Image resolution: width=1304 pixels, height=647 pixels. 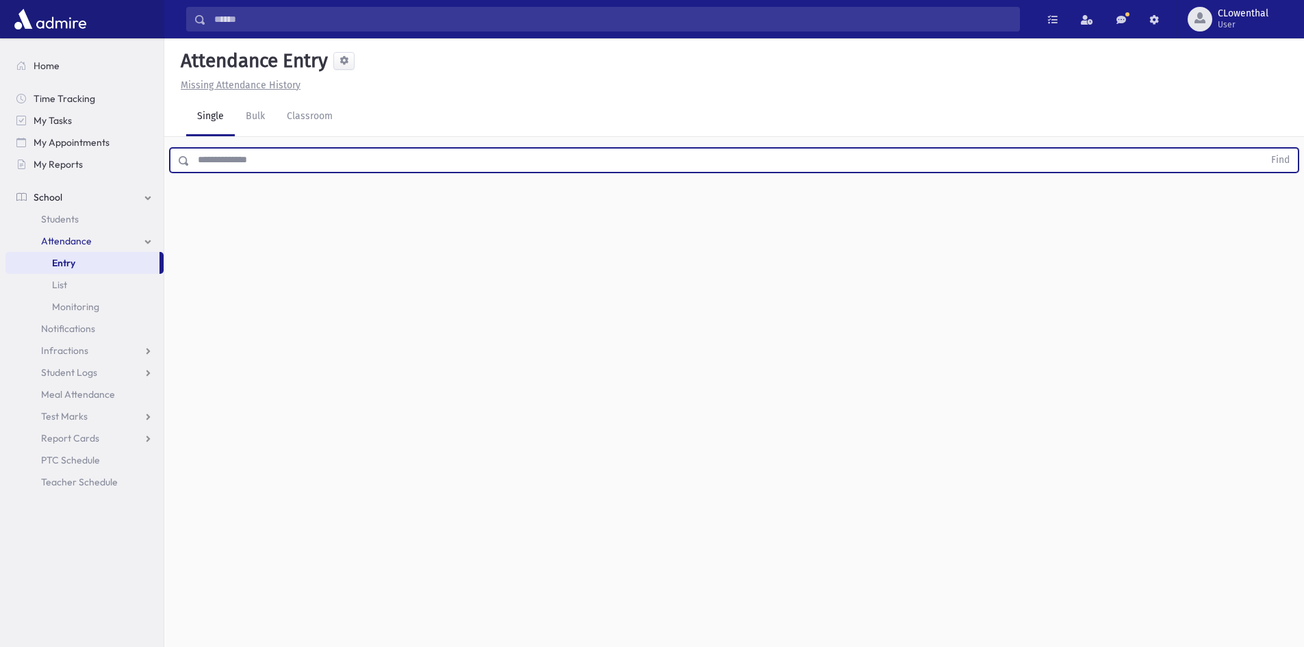 What do you see at coordinates (84, 99) in the screenshot?
I see `a: Time Tracking` at bounding box center [84, 99].